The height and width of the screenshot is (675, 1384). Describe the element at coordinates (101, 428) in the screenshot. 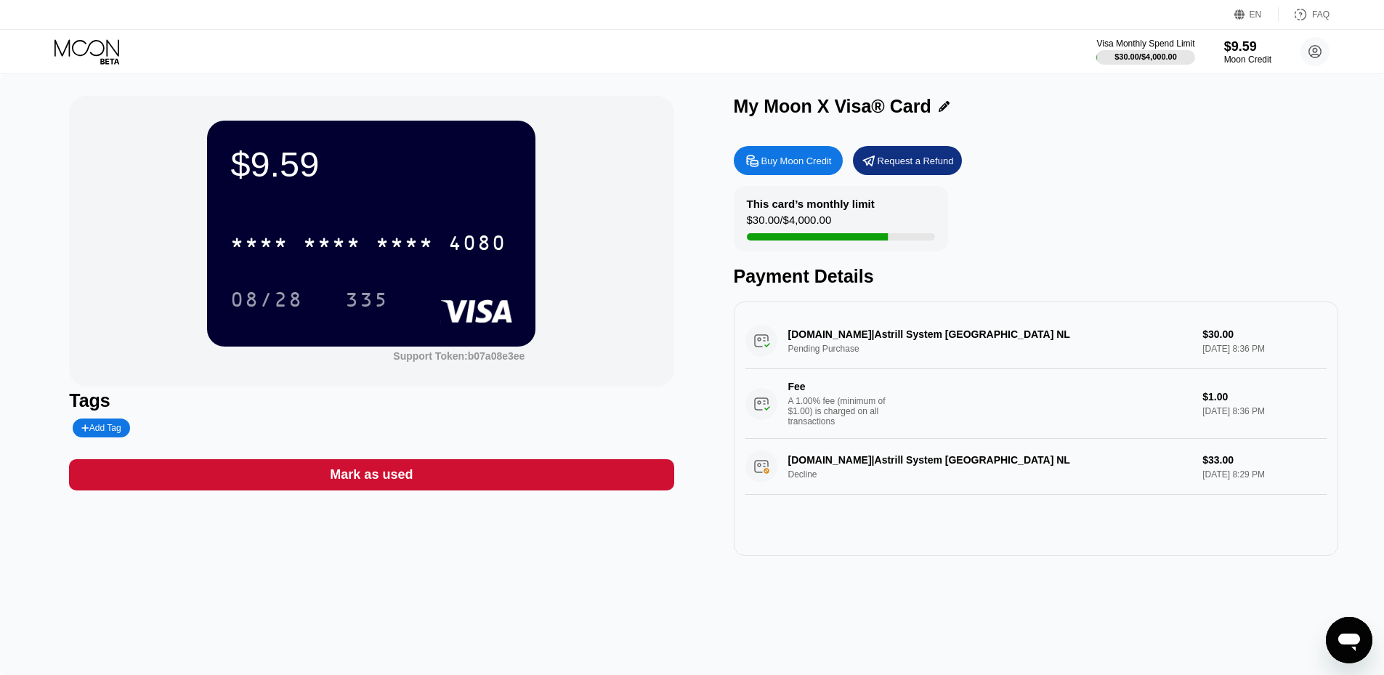

I see `div: Add Tag` at that location.